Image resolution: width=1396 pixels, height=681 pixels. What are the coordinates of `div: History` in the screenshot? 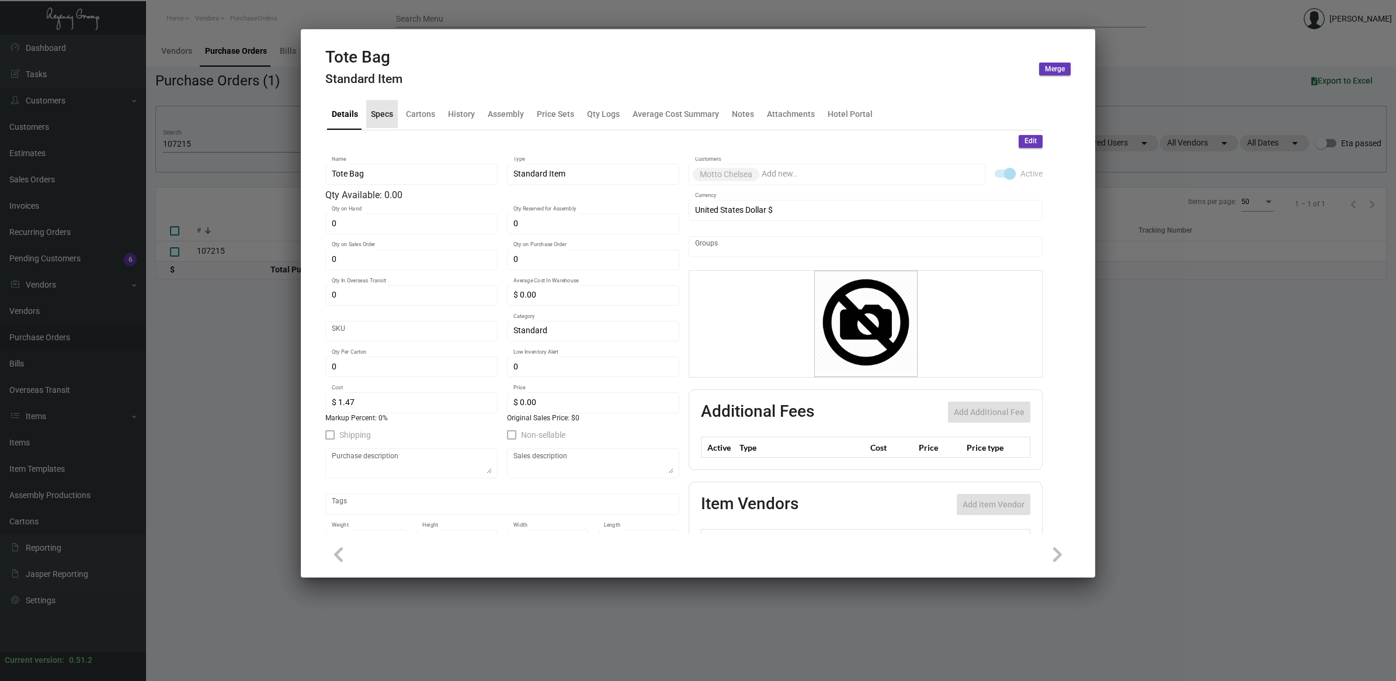 It's located at (462, 113).